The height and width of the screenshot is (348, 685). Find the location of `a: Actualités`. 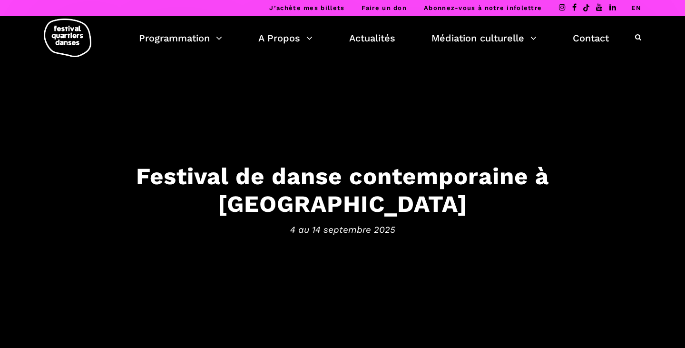

a: Actualités is located at coordinates (372, 38).